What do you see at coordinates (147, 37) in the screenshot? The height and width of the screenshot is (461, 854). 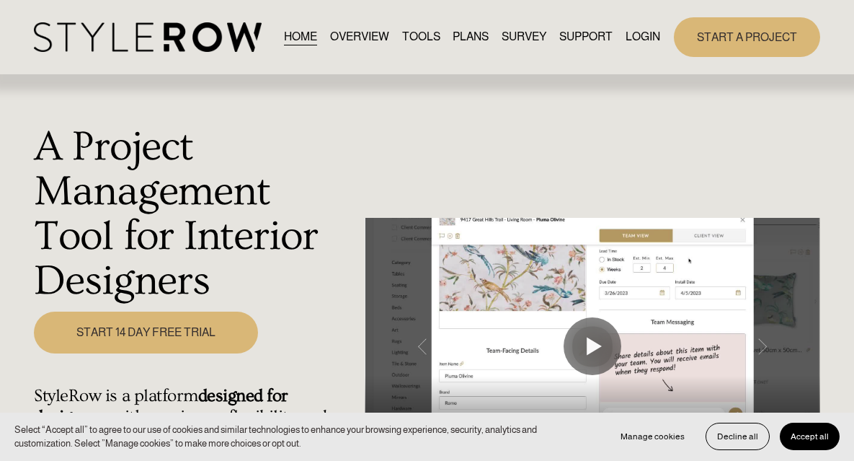 I see `img: StyleRow` at bounding box center [147, 37].